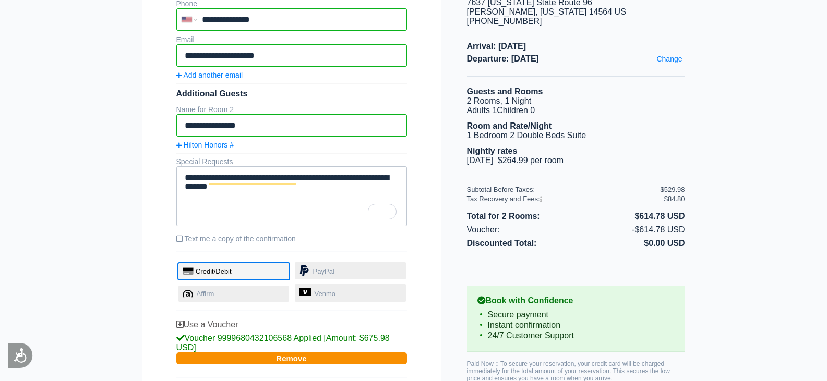 The width and height of the screenshot is (827, 381). I want to click on button: Remove, so click(292, 358).